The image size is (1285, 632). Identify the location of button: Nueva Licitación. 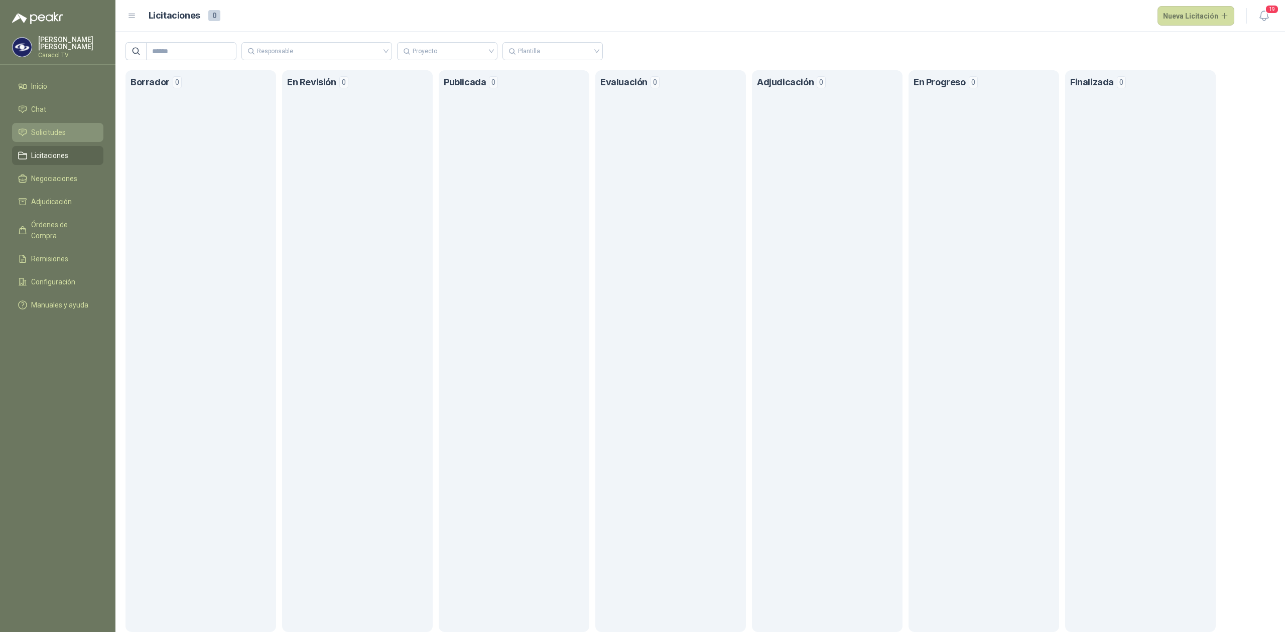
(1196, 16).